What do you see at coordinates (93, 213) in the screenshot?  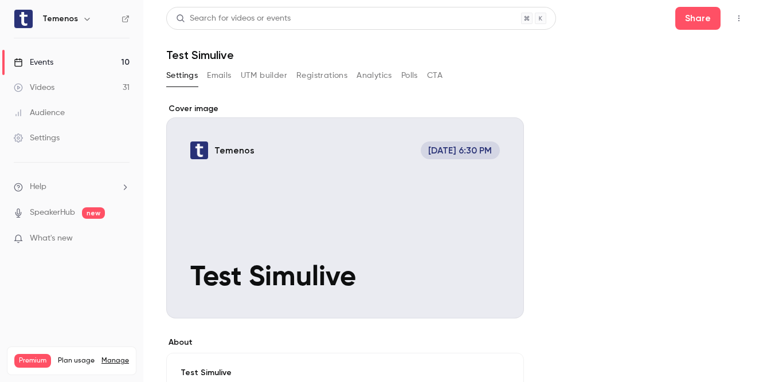 I see `span: new` at bounding box center [93, 213].